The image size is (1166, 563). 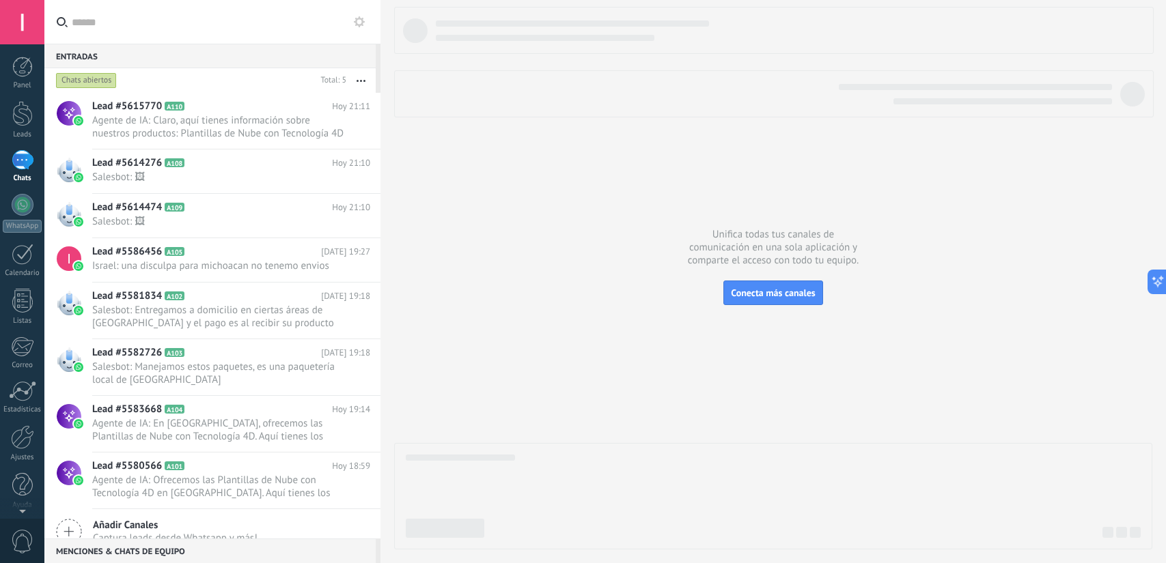 What do you see at coordinates (23, 321) in the screenshot?
I see `div: Listas` at bounding box center [23, 321].